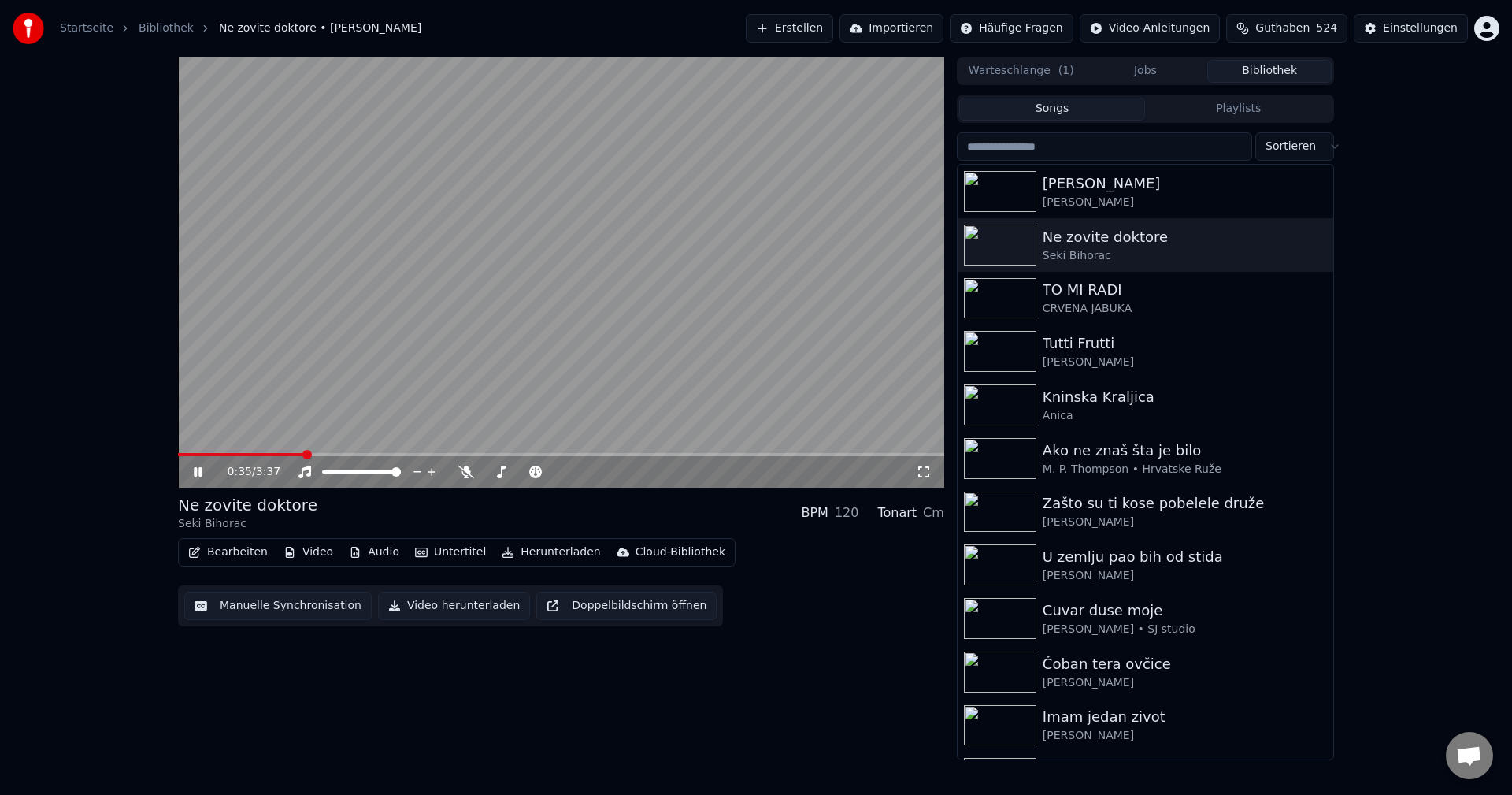 The width and height of the screenshot is (1512, 795). I want to click on div: Tutti Frutti, so click(1184, 344).